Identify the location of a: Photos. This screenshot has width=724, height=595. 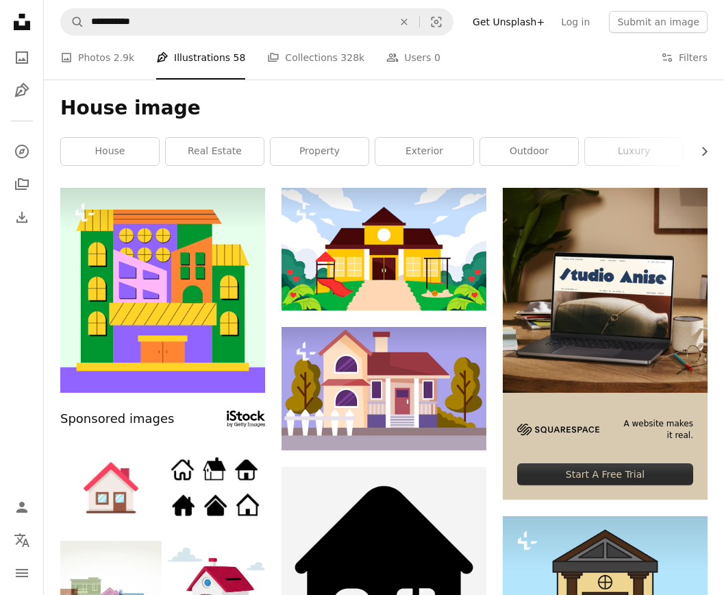
(22, 58).